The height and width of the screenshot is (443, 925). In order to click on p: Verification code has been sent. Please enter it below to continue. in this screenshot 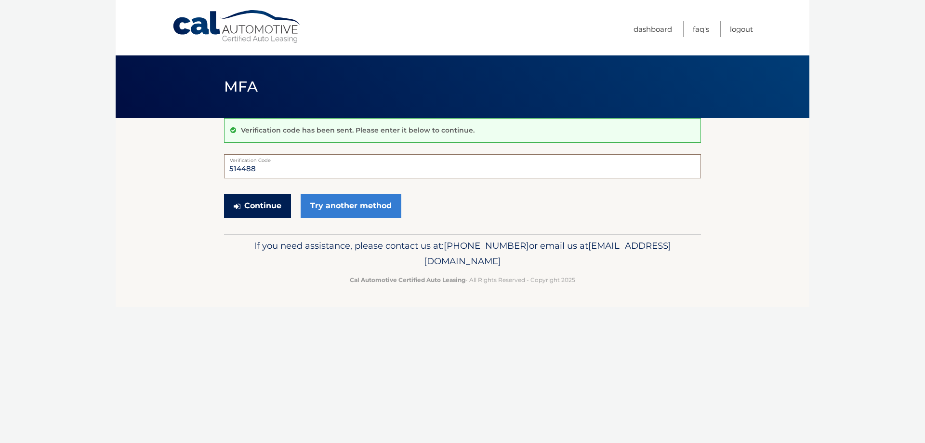, I will do `click(358, 130)`.